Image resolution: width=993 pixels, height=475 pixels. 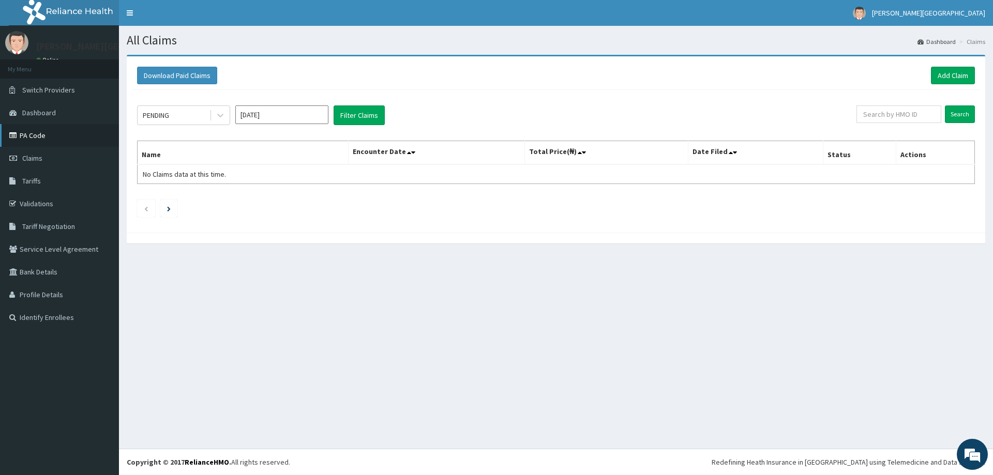 I want to click on img: d_794563401_company_1708531726252_794563401, so click(x=31, y=65).